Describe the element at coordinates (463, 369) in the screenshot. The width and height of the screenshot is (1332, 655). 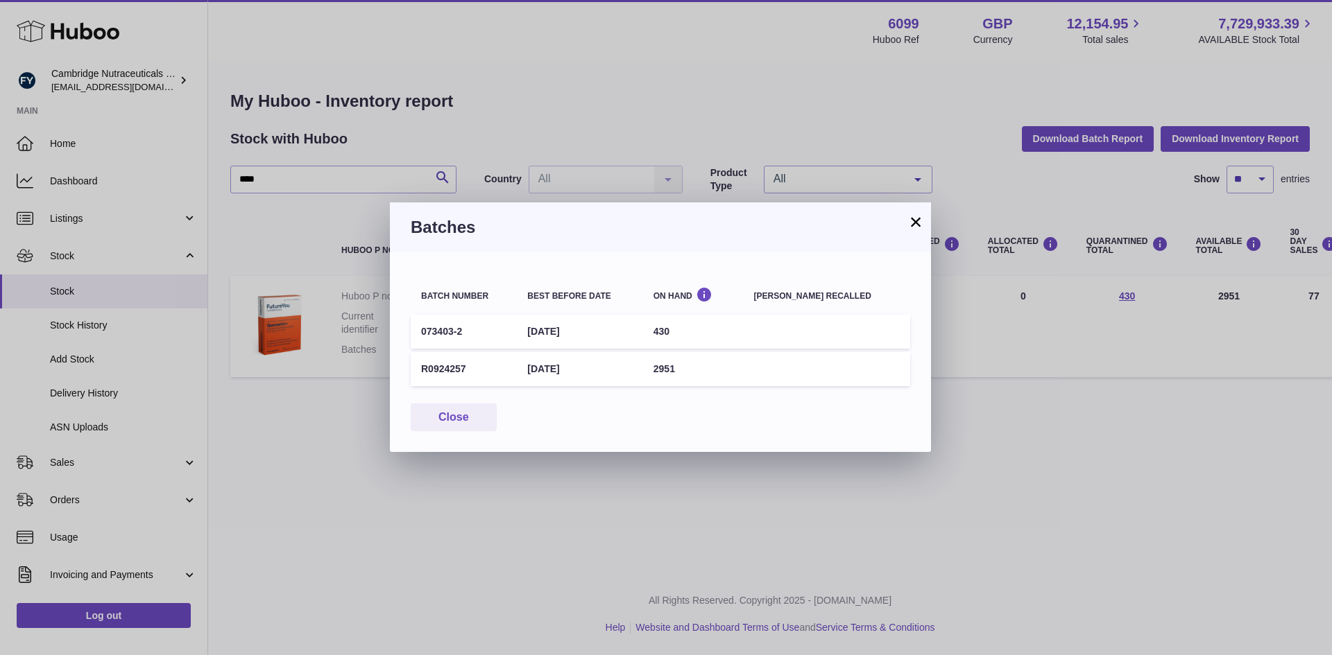
I see `td: R0924257` at that location.